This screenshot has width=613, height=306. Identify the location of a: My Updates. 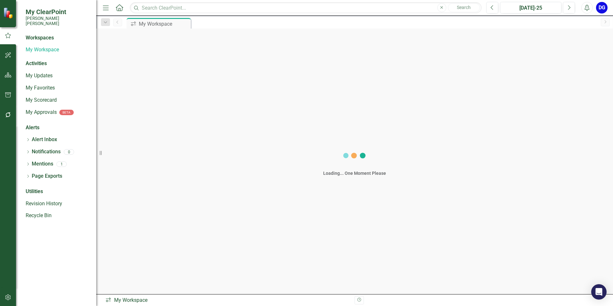
(58, 76).